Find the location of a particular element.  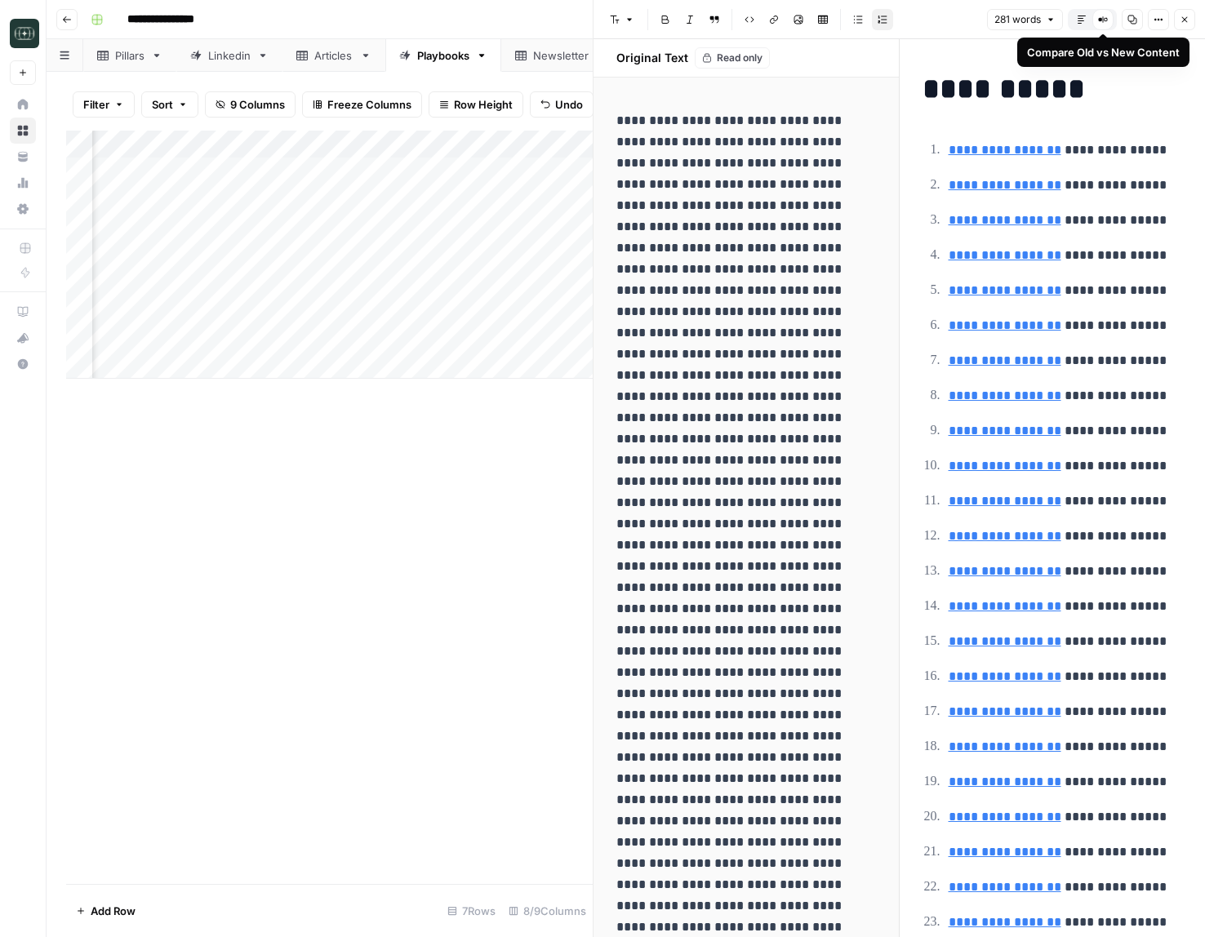

span: 9 Columns is located at coordinates (257, 104).